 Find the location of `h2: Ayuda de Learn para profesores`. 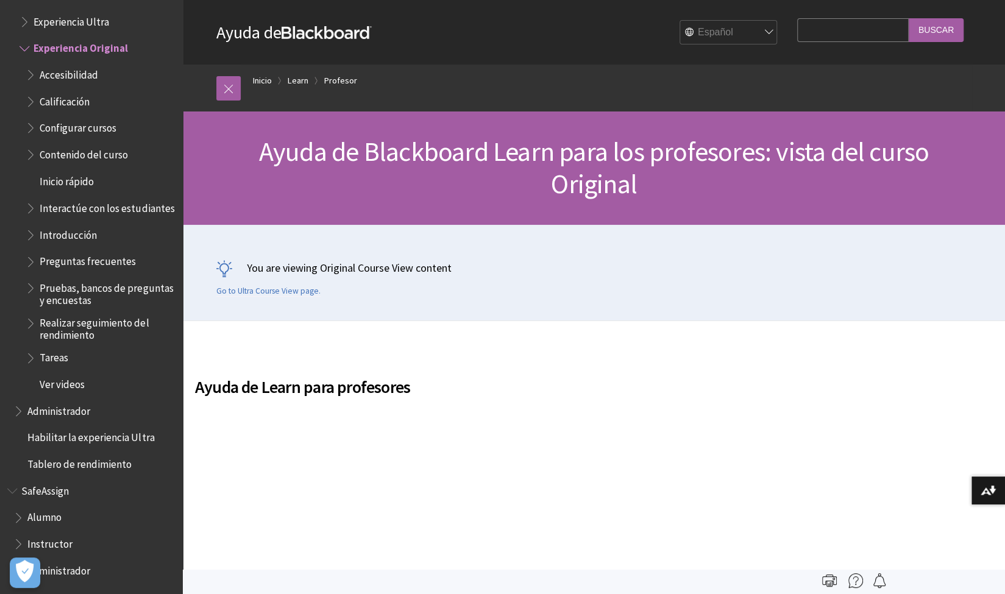

h2: Ayuda de Learn para profesores is located at coordinates (503, 380).